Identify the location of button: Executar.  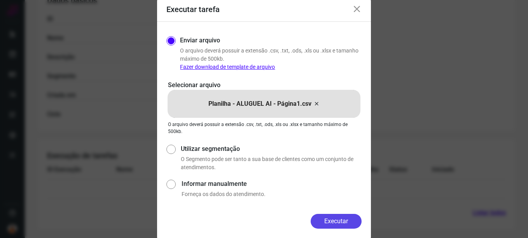
(336, 221).